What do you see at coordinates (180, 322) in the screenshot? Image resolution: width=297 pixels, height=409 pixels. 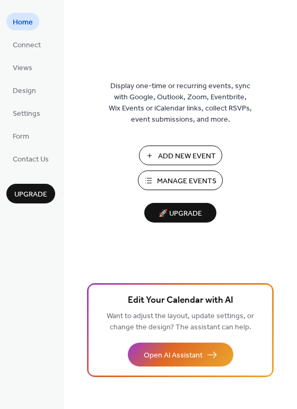 I see `span: Want to adjust the layout, update settings, or change the design? The assistant can help.` at bounding box center [180, 322].